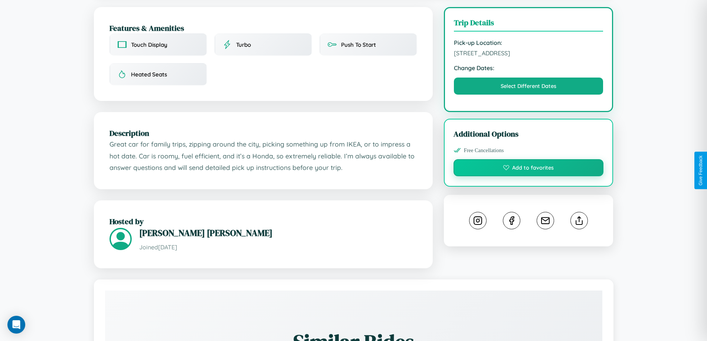 The image size is (707, 341). Describe the element at coordinates (16, 325) in the screenshot. I see `div: Open Intercom Messenger` at that location.